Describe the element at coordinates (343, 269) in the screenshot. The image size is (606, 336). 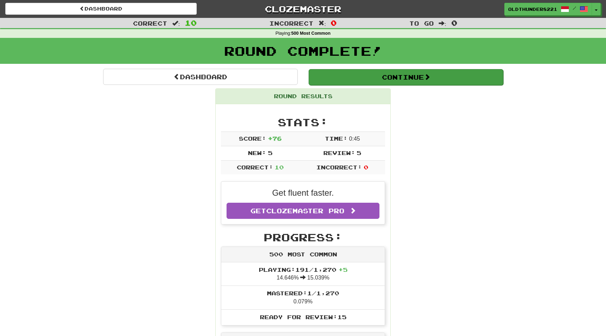
I see `span: + 5` at that location.